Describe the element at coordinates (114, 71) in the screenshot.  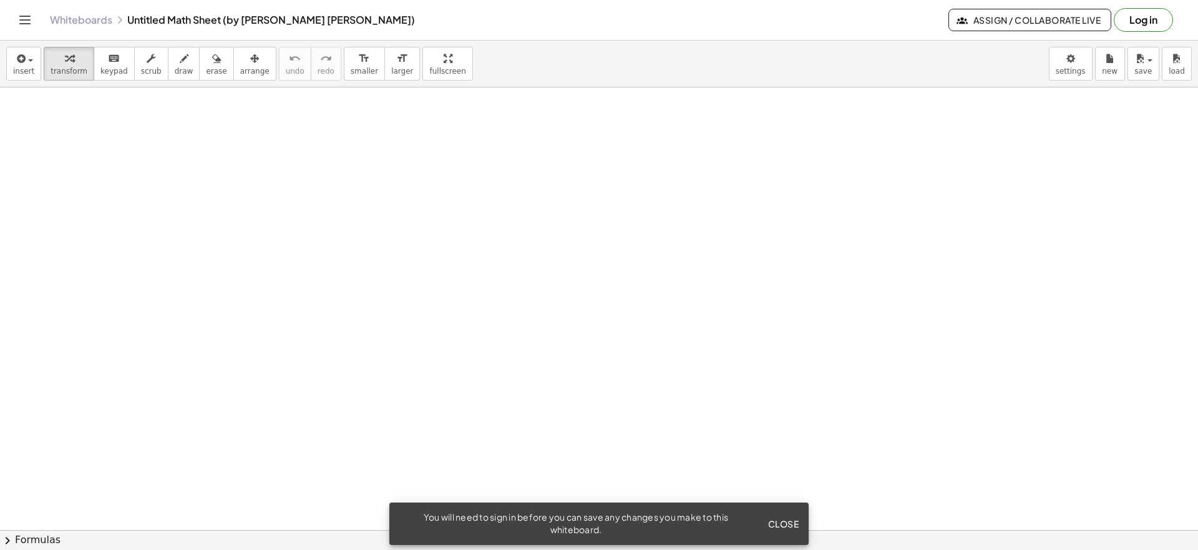
I see `span: keypad` at that location.